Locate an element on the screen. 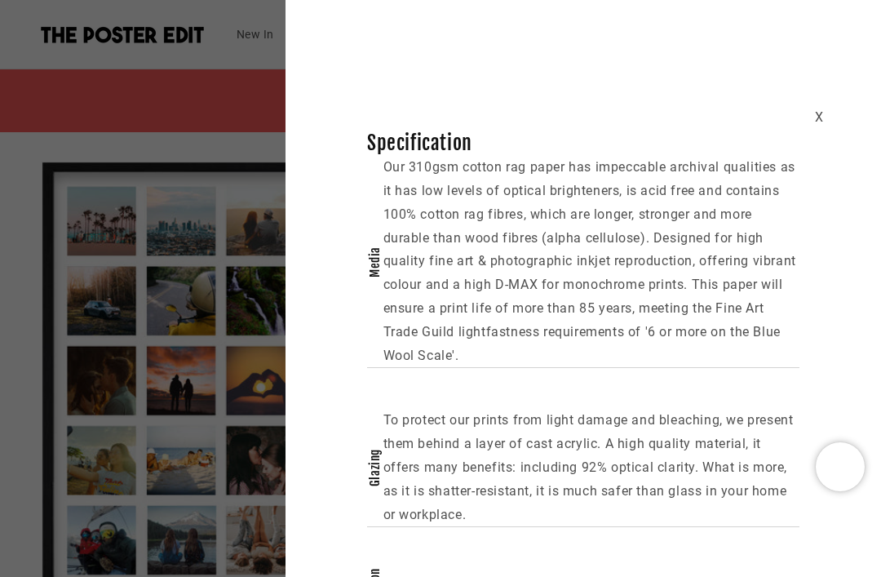  h2: Specification is located at coordinates (583, 143).